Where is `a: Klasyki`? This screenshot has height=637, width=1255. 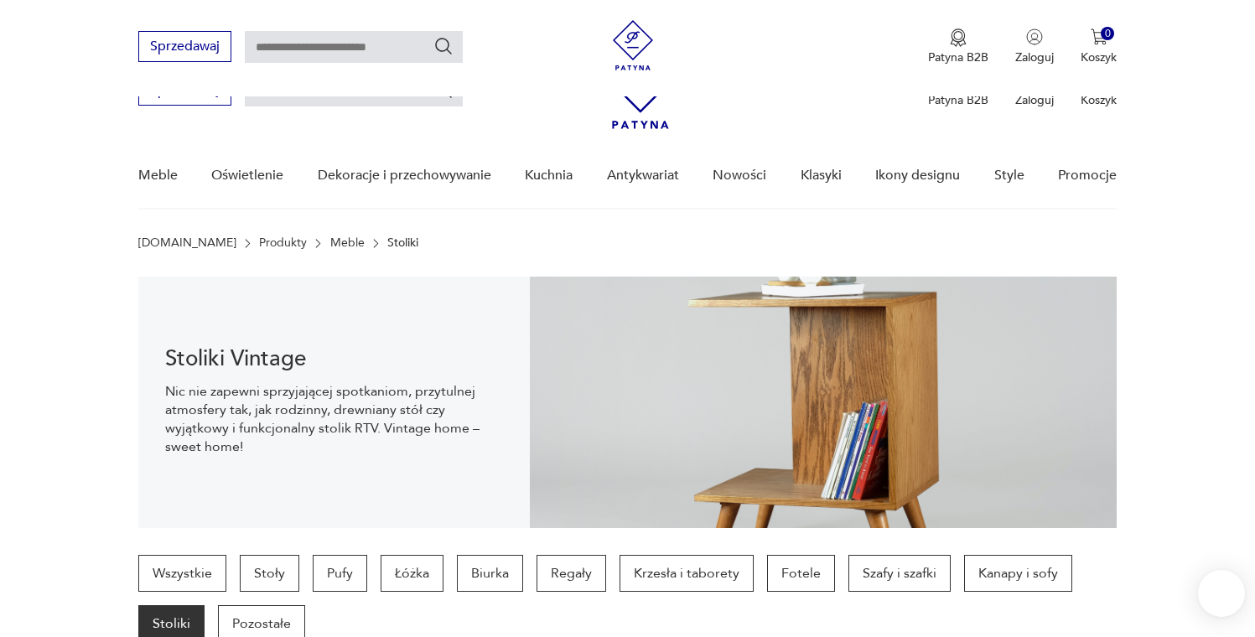 a: Klasyki is located at coordinates (820, 175).